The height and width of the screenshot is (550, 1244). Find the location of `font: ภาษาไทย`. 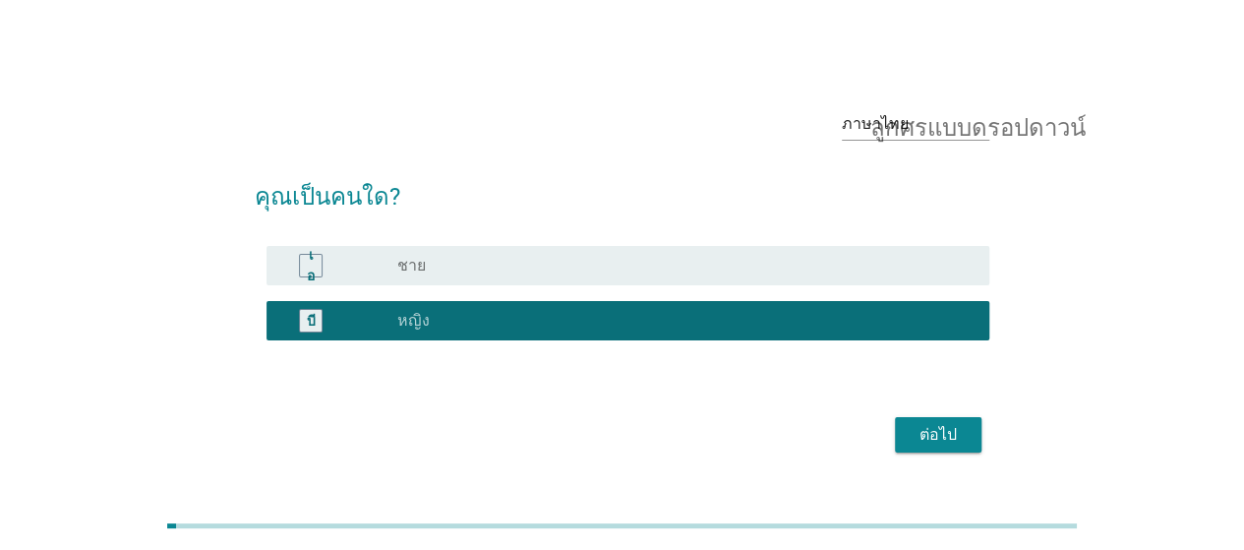

font: ภาษาไทย is located at coordinates (875, 123).